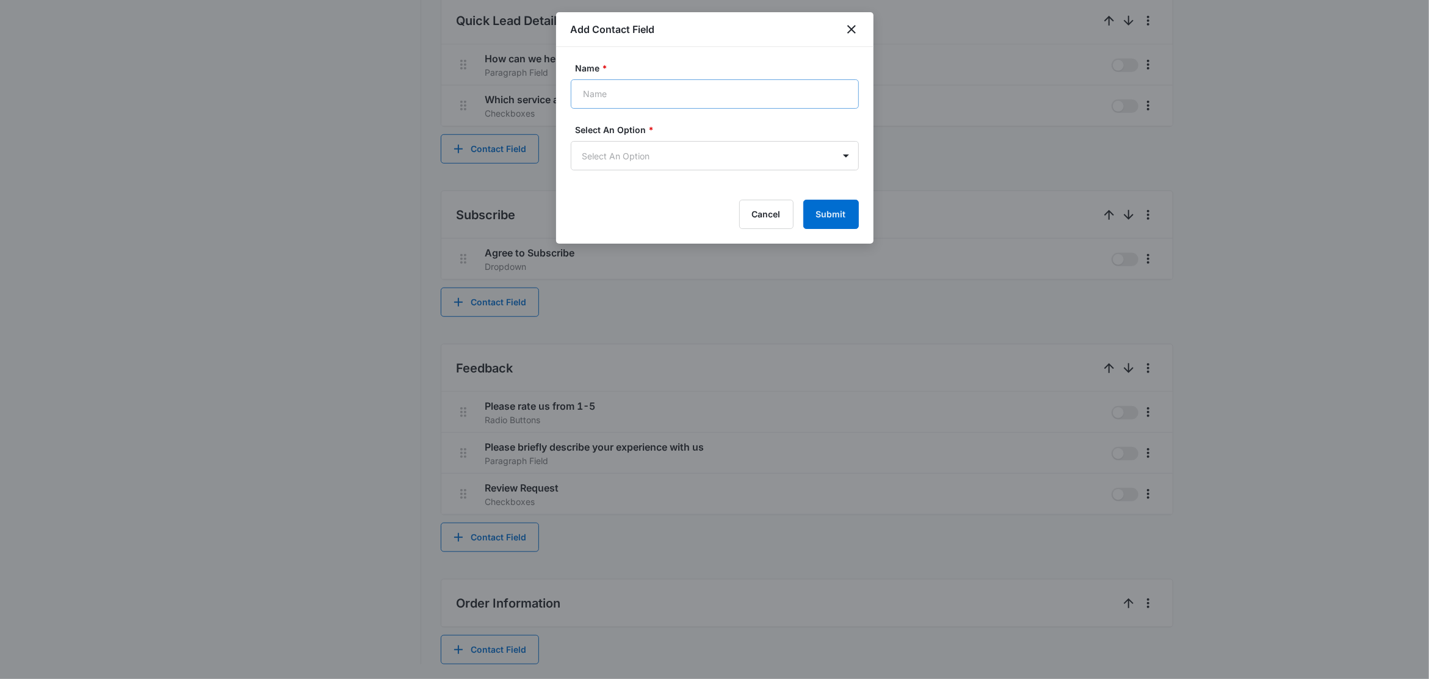 This screenshot has height=679, width=1429. I want to click on input: Name, so click(715, 94).